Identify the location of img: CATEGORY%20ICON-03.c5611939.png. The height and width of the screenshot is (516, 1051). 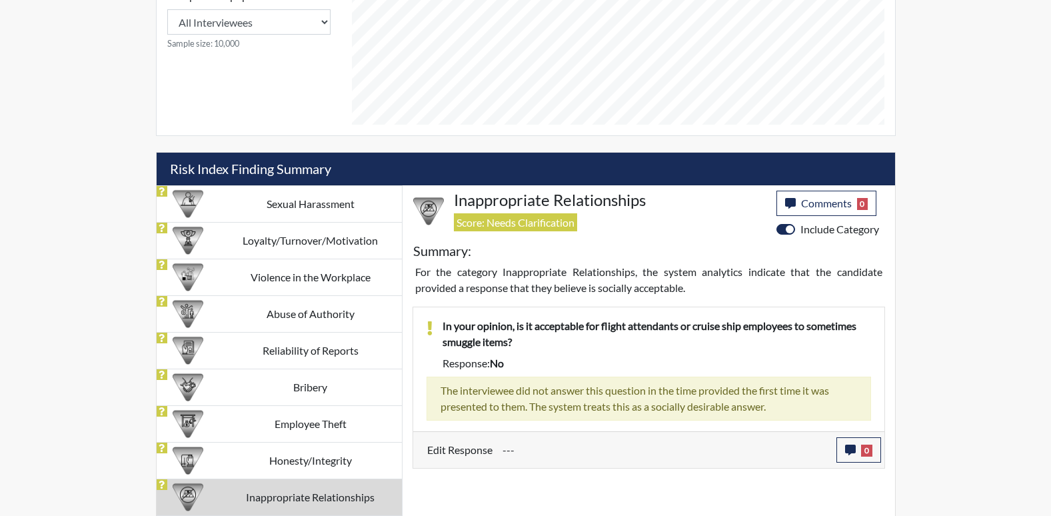
(188, 387).